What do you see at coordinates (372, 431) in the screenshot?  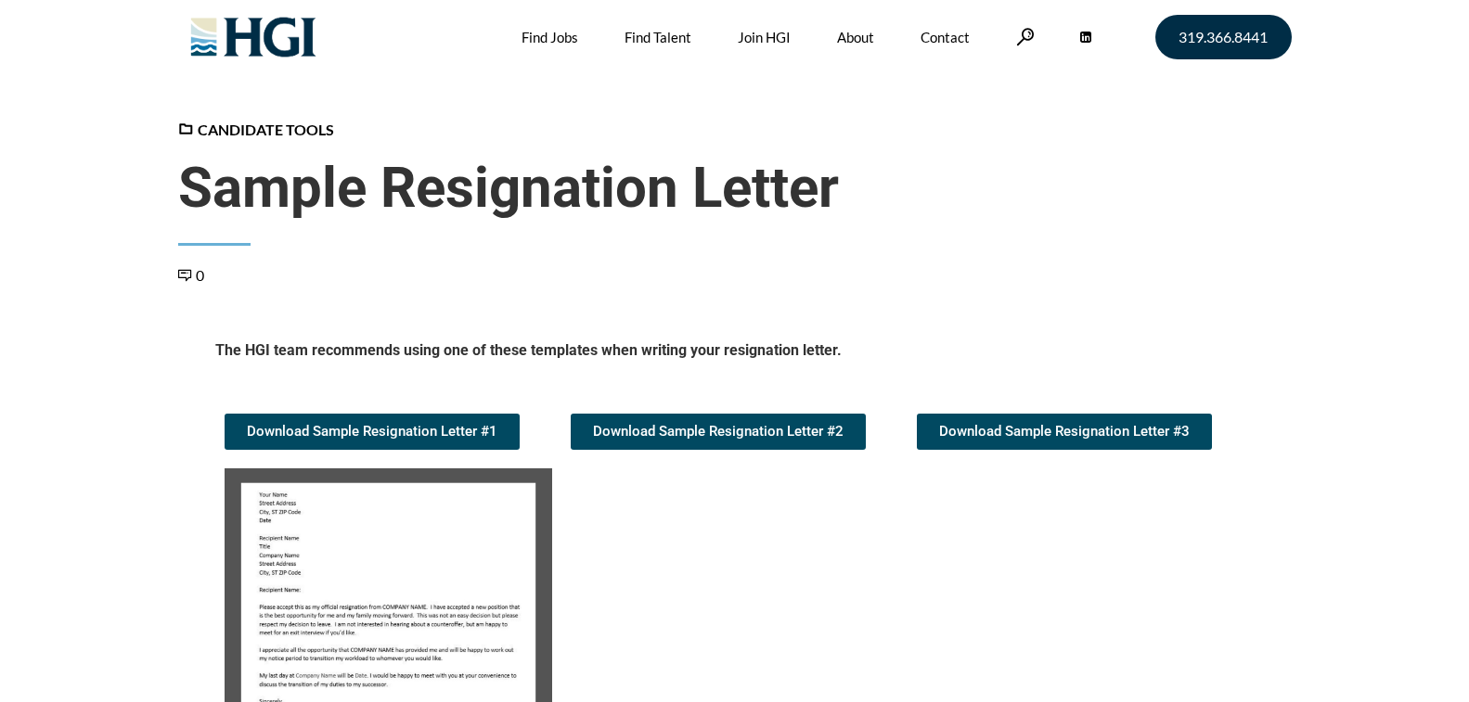 I see `a: Download Sample Resignation Letter #1` at bounding box center [372, 431].